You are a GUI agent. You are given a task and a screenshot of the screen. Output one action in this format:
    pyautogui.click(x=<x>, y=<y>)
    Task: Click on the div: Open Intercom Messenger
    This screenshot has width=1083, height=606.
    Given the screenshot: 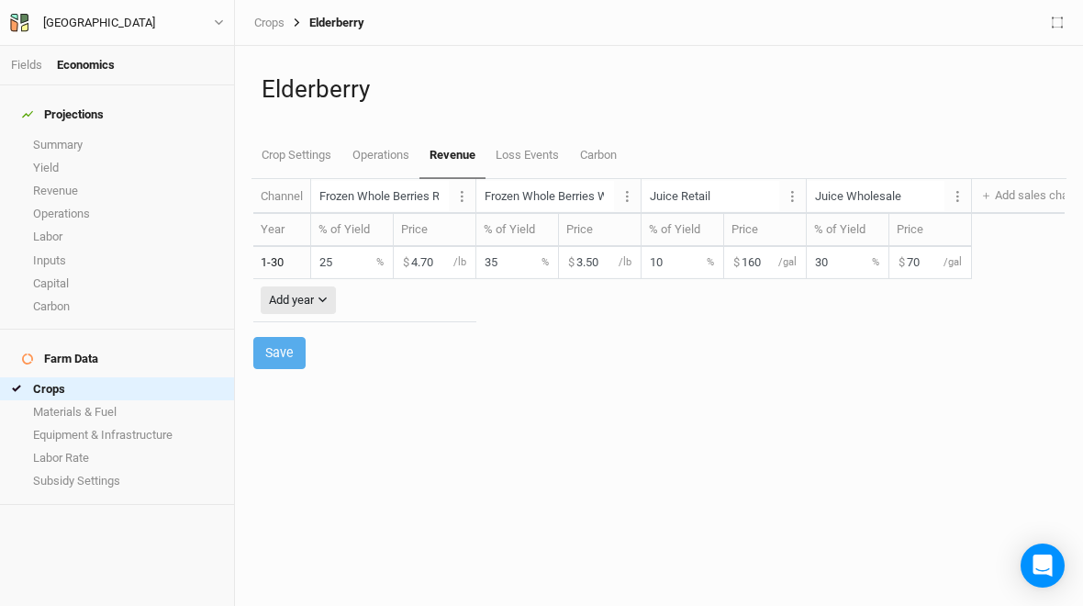 What is the action you would take?
    pyautogui.click(x=1043, y=566)
    